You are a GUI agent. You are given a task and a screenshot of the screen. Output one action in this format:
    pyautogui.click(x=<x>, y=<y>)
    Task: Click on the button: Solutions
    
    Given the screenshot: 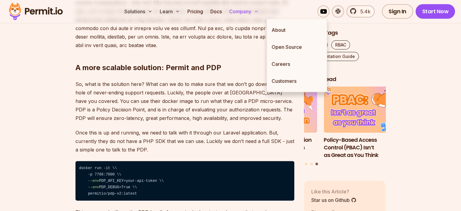 What is the action you would take?
    pyautogui.click(x=138, y=12)
    